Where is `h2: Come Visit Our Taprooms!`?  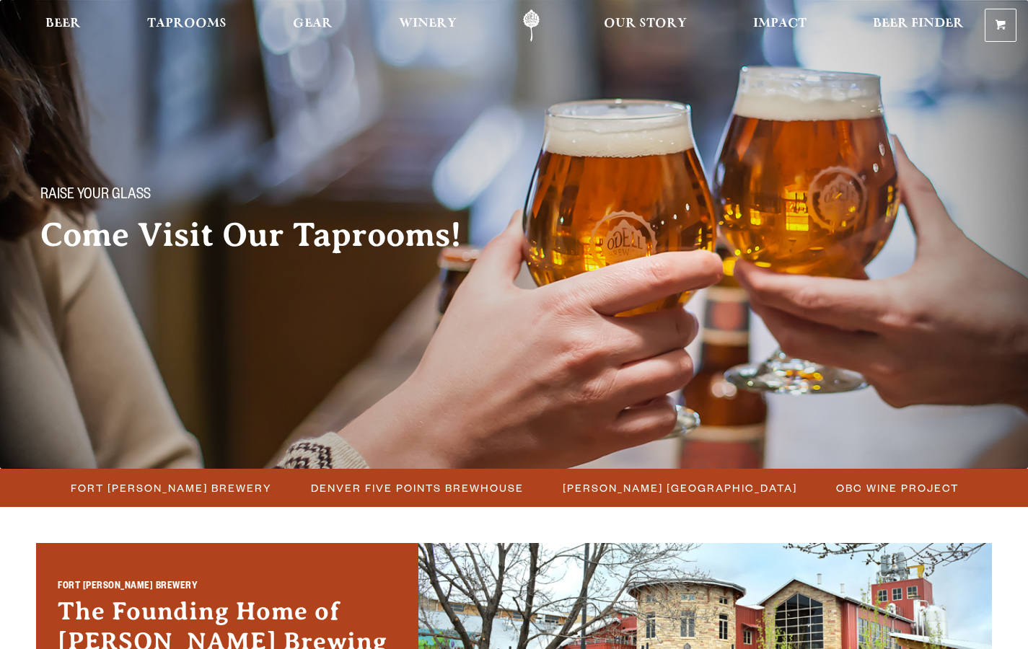
h2: Come Visit Our Taprooms! is located at coordinates (265, 235).